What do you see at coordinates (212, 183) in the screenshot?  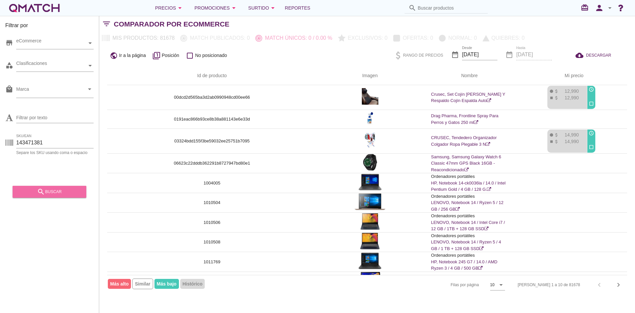 I see `p: 1004005` at bounding box center [212, 183].